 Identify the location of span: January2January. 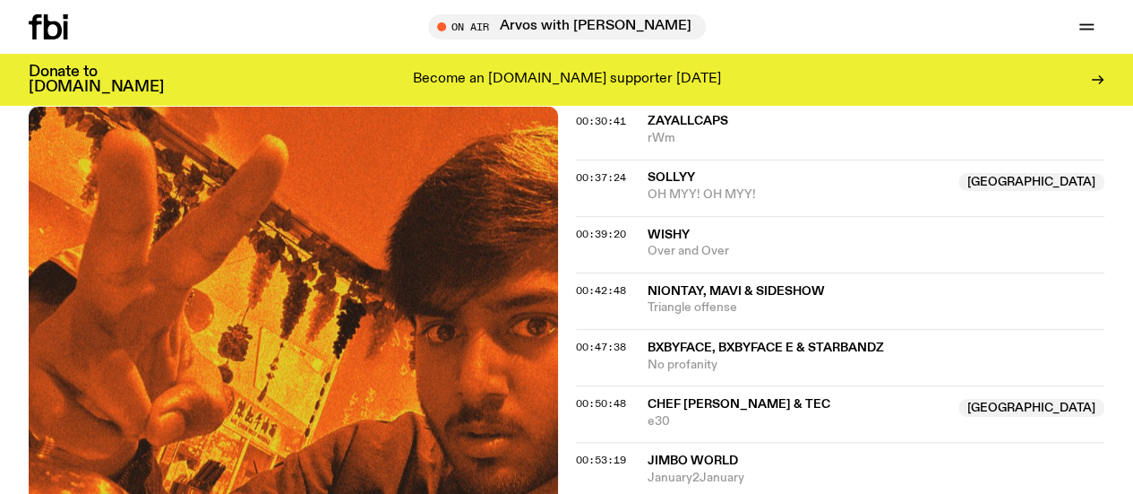
(876, 478).